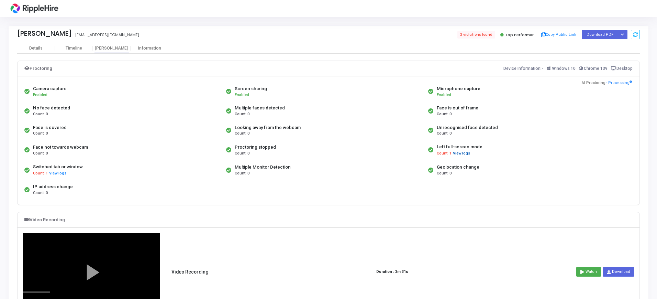  What do you see at coordinates (50, 127) in the screenshot?
I see `div: Face is covered` at bounding box center [50, 127].